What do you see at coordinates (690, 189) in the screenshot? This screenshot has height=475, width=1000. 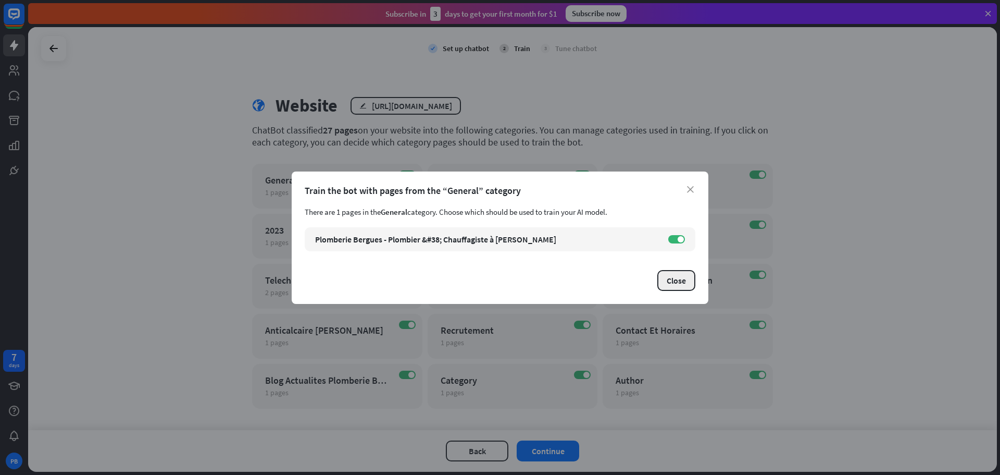 I see `i: close` at bounding box center [690, 189].